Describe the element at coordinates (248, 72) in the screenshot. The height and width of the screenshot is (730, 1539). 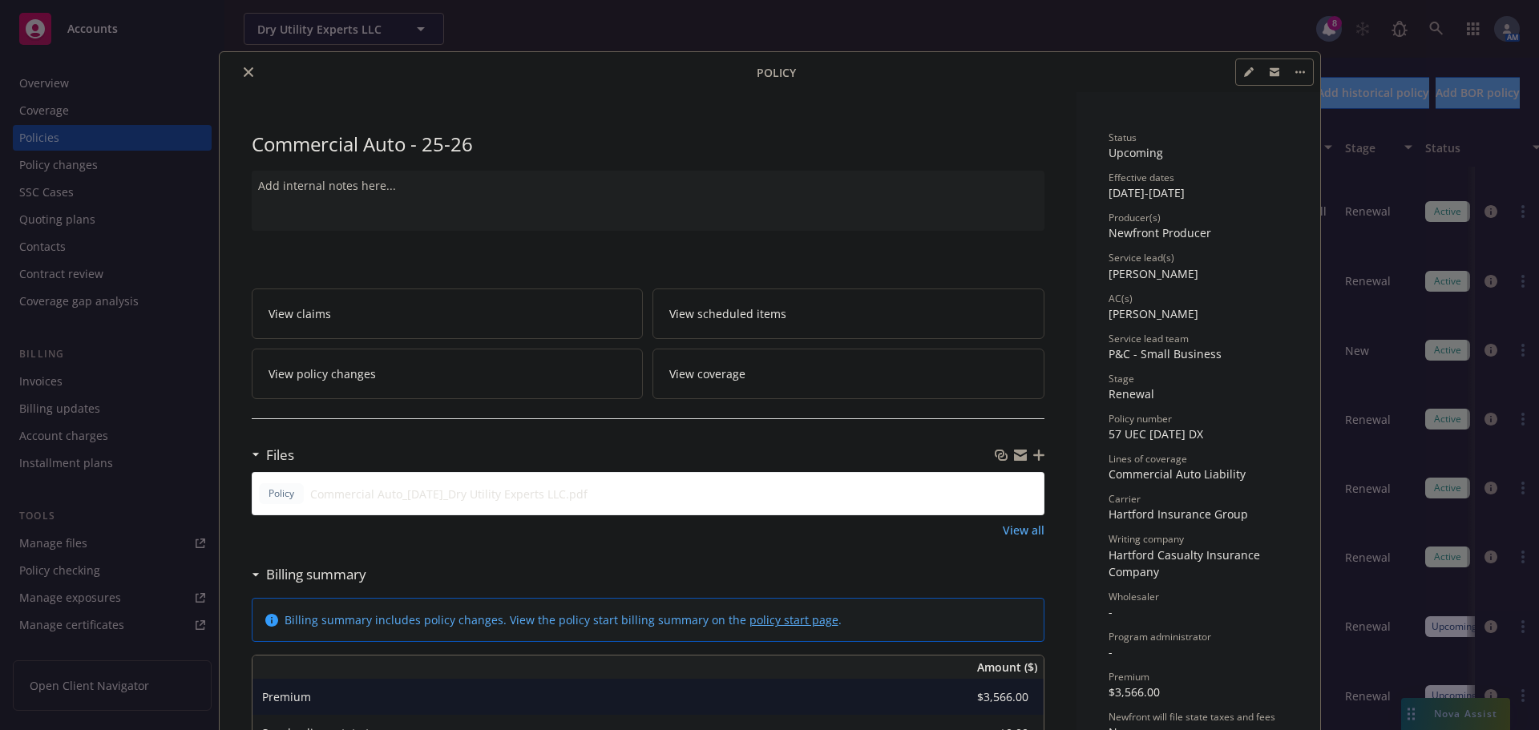
I see `button: close` at that location.